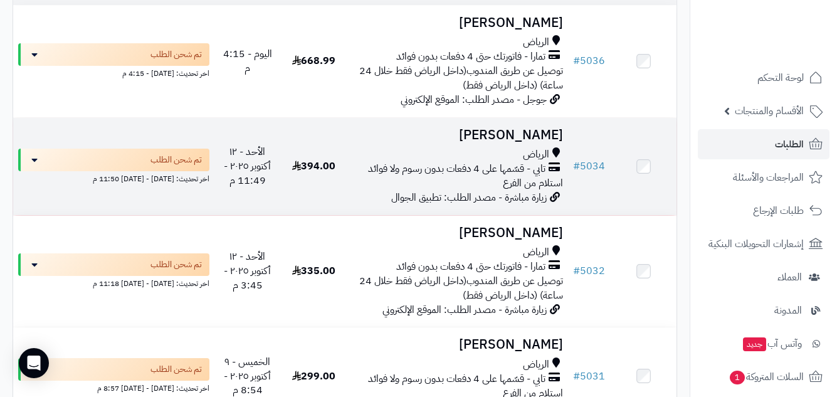 This screenshot has height=397, width=837. What do you see at coordinates (754, 344) in the screenshot?
I see `span: جديد` at bounding box center [754, 344].